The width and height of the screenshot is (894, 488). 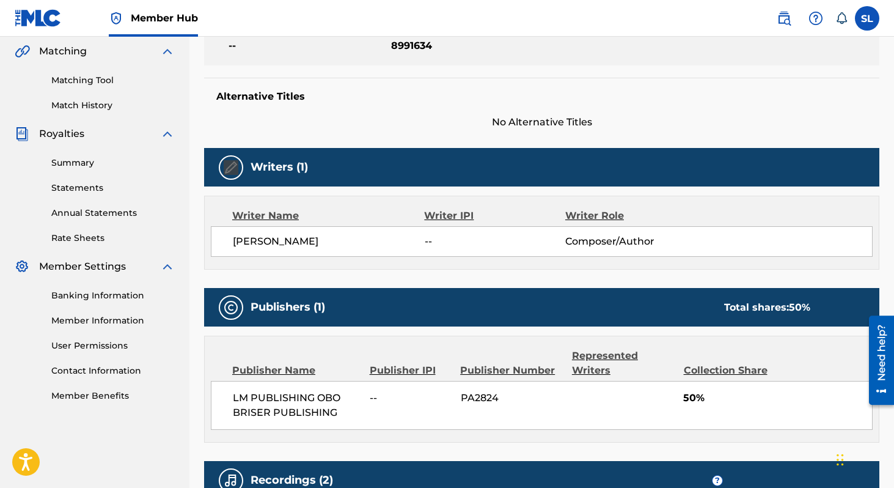 What do you see at coordinates (231, 480) in the screenshot?
I see `img: Recordings` at bounding box center [231, 480].